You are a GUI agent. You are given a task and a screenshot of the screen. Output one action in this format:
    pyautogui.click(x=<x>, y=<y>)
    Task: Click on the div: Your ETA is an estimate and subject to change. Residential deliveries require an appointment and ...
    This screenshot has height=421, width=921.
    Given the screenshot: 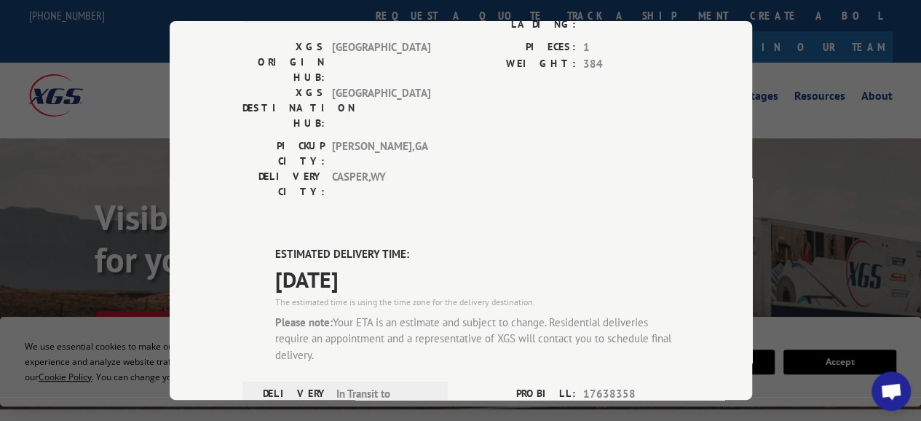 What is the action you would take?
    pyautogui.click(x=477, y=338)
    